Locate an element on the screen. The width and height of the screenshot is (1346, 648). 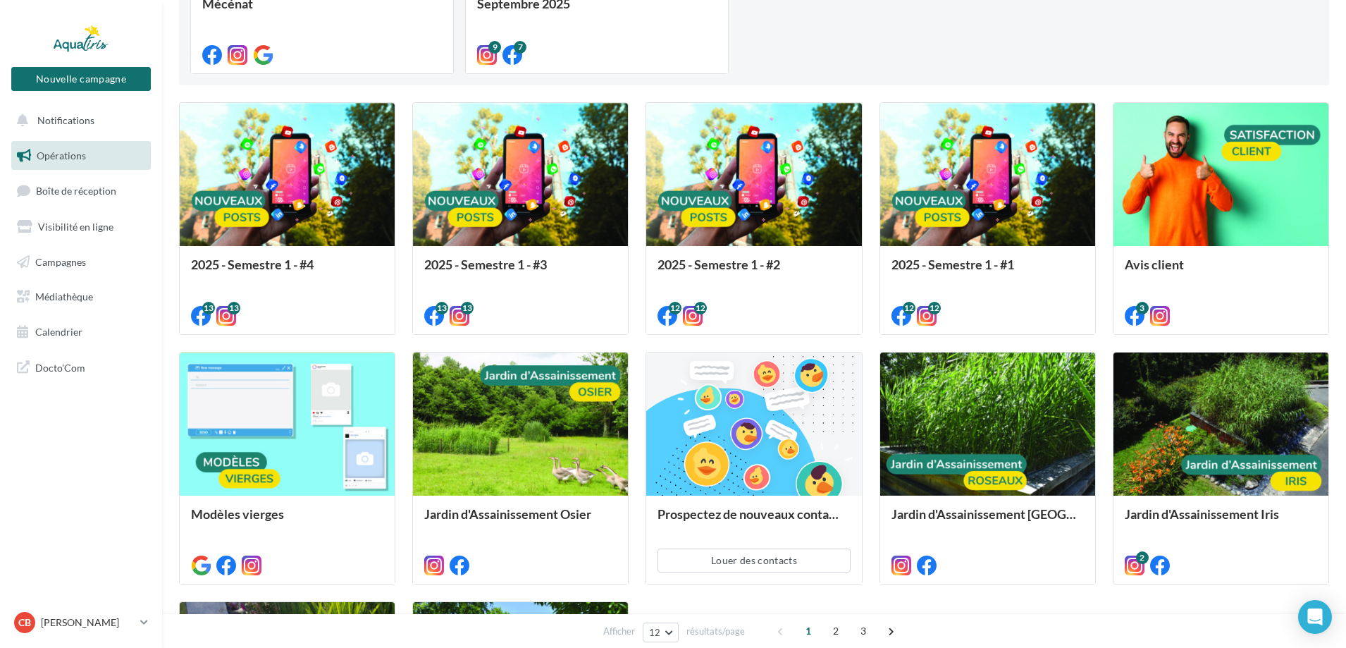
span: Campagnes is located at coordinates (61, 261).